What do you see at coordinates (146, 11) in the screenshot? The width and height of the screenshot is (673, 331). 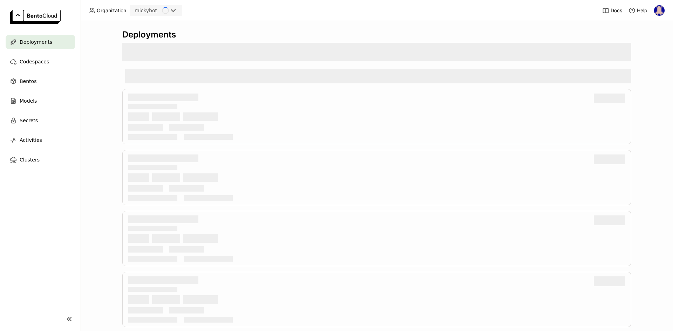 I see `div: mickybot` at bounding box center [146, 11].